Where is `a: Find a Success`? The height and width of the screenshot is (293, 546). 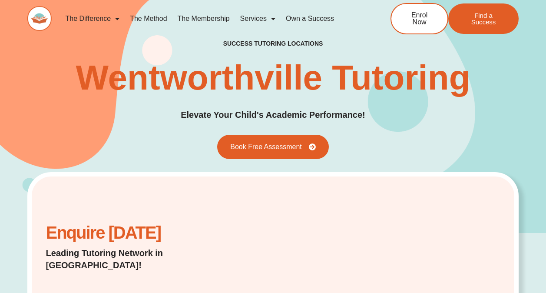 a: Find a Success is located at coordinates (484, 19).